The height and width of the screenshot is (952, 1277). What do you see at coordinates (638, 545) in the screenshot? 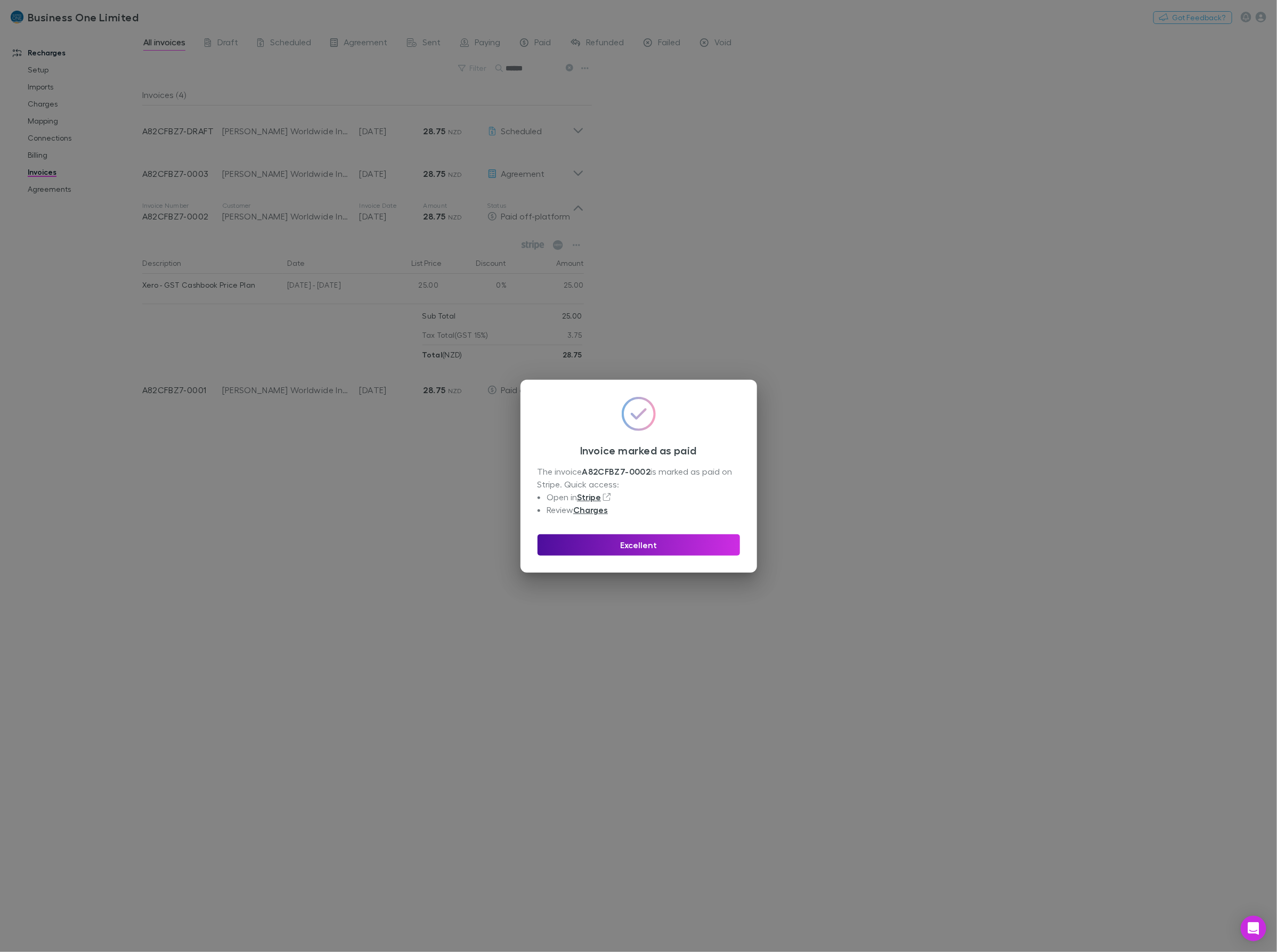
I see `button: Excellent` at bounding box center [638, 545].